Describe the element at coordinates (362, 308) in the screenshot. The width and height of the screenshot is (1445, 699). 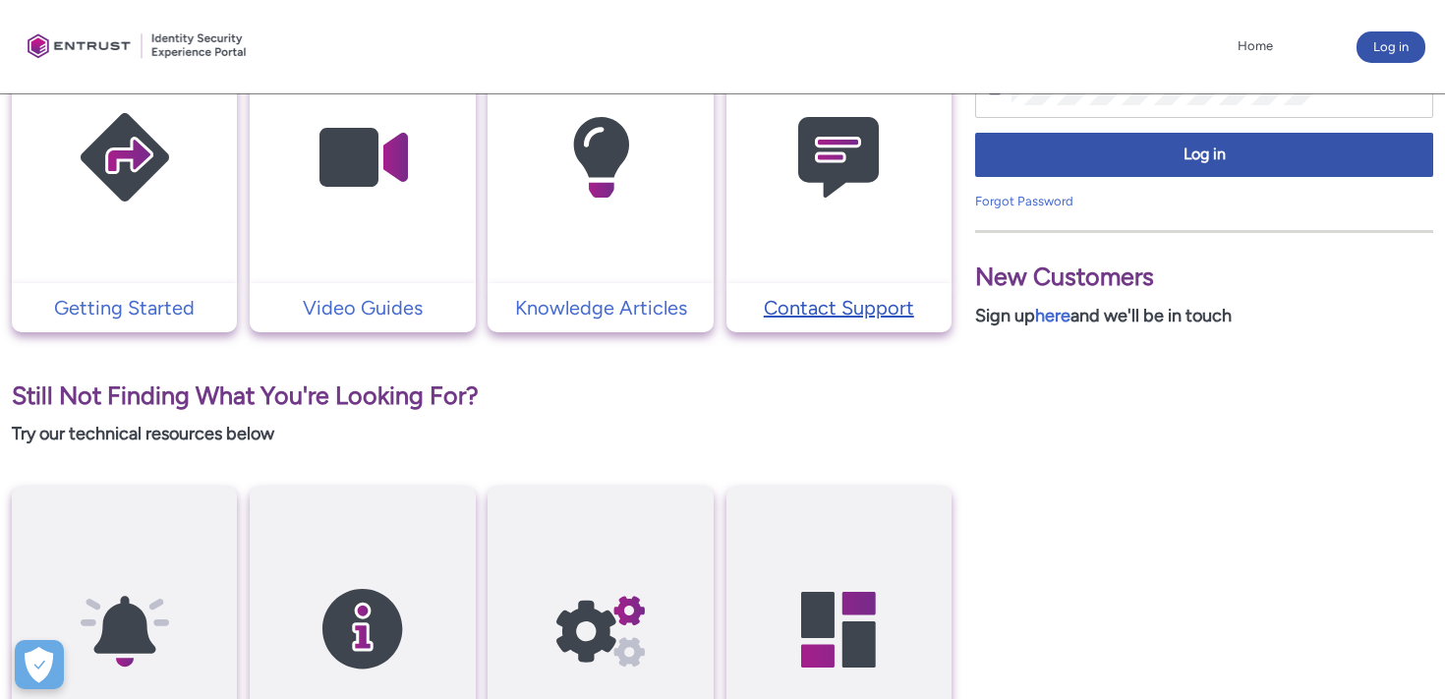
I see `p: Video Guides` at that location.